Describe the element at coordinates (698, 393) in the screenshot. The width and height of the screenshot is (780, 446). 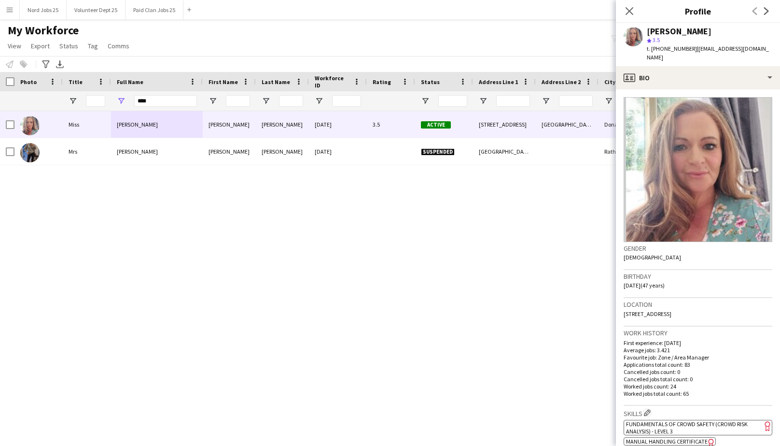
I see `p: Worked jobs total count: 65` at that location.